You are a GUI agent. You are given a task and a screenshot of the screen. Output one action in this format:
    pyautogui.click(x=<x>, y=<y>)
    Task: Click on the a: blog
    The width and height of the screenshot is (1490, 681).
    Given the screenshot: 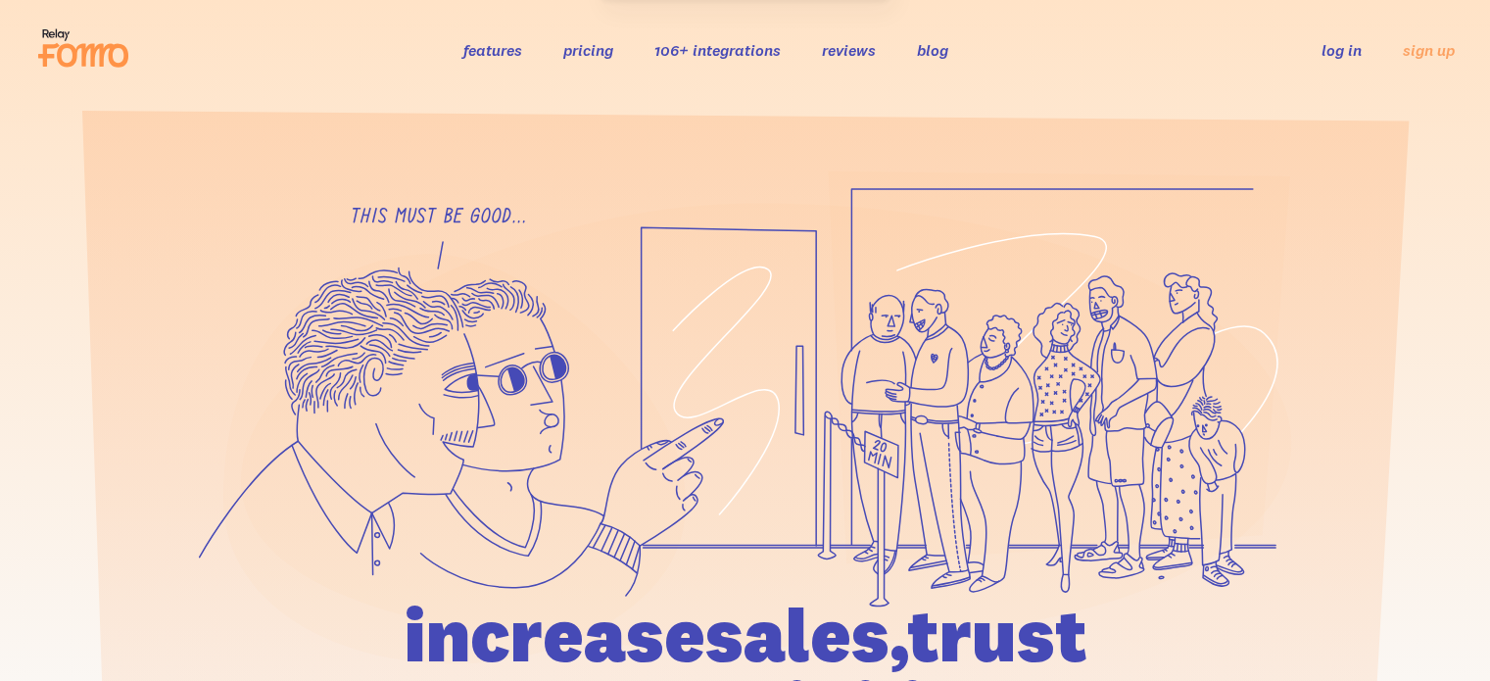 What is the action you would take?
    pyautogui.click(x=933, y=50)
    